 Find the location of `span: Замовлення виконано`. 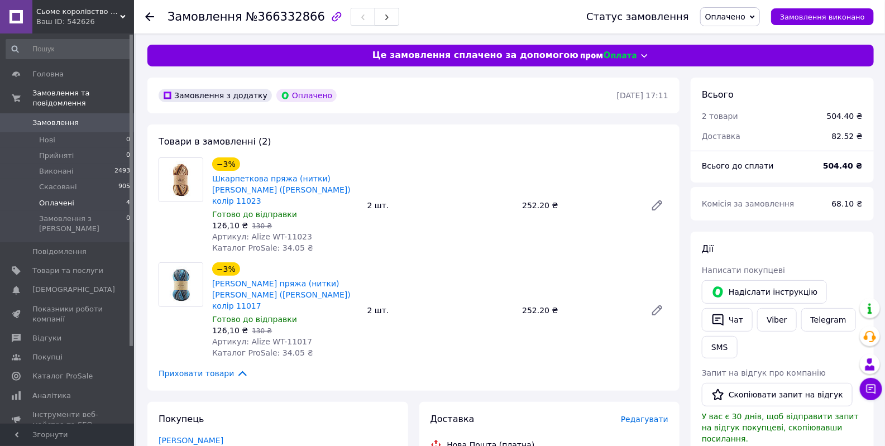

span: Замовлення виконано is located at coordinates (823, 17).